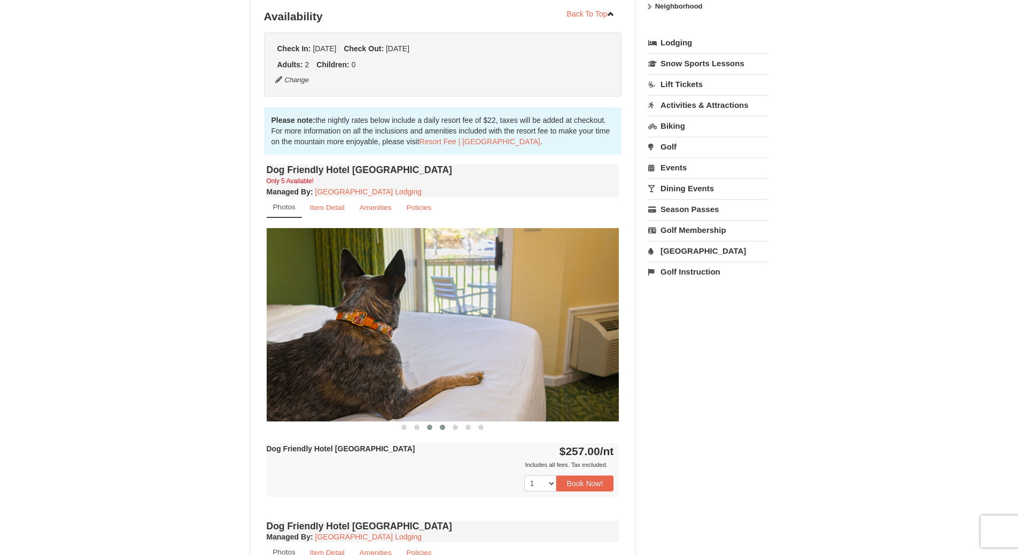  Describe the element at coordinates (290, 181) in the screenshot. I see `small: Only 5 Available!` at that location.